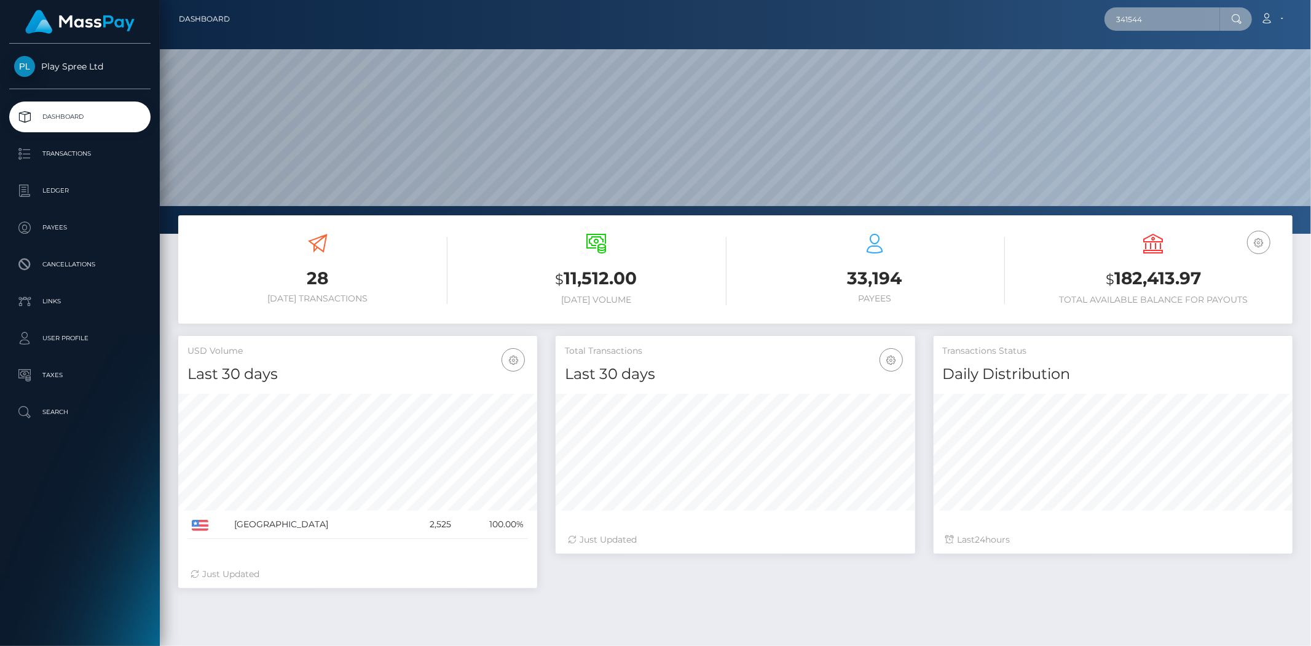  I want to click on td: 2,525, so click(430, 524).